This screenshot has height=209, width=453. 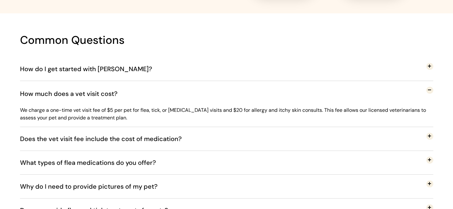 What do you see at coordinates (227, 187) in the screenshot?
I see `button: Why do I need to provide pictures of my pet?` at bounding box center [227, 187].